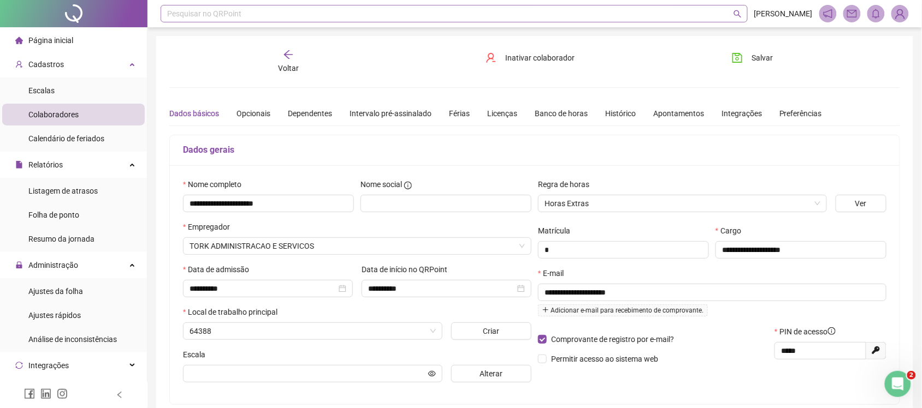 The height and width of the screenshot is (408, 922). What do you see at coordinates (49, 366) in the screenshot?
I see `span: Integrações` at bounding box center [49, 366].